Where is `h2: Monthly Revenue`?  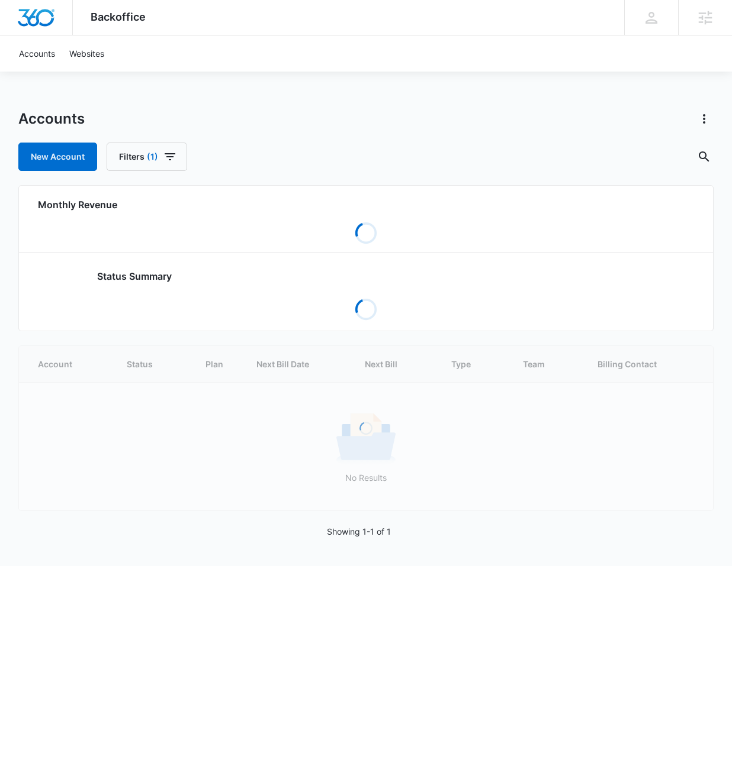
h2: Monthly Revenue is located at coordinates (366, 205).